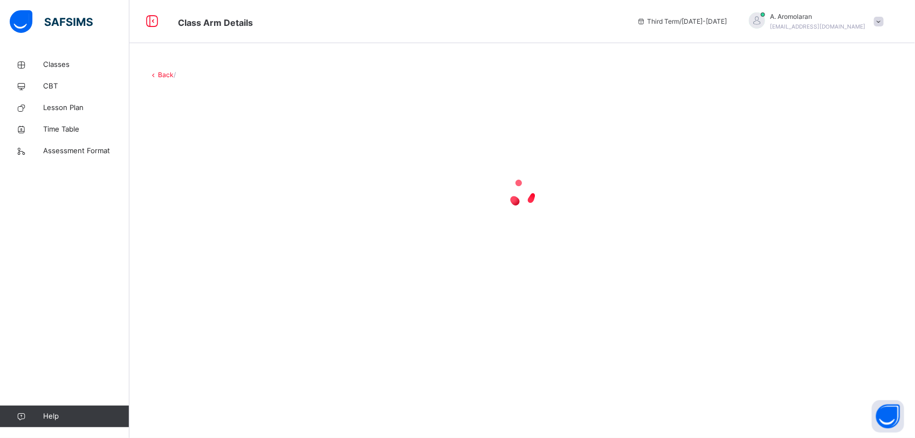  Describe the element at coordinates (818, 17) in the screenshot. I see `span: A. Aromolaran` at that location.